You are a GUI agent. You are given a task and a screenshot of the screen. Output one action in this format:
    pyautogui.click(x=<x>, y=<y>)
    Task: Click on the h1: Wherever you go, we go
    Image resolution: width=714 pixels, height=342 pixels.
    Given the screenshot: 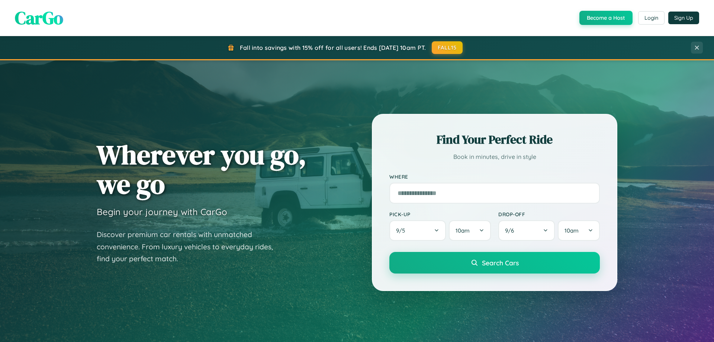 What is the action you would take?
    pyautogui.click(x=202, y=169)
    